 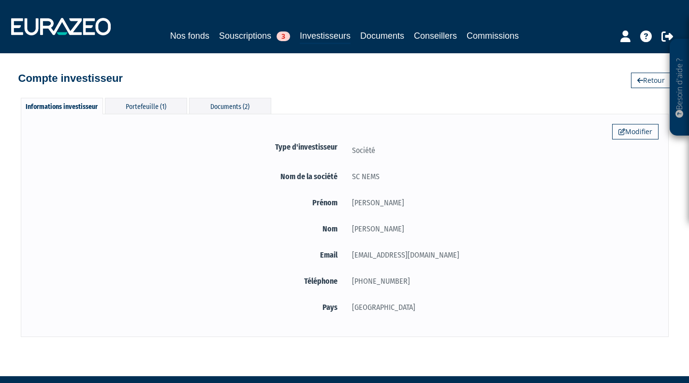 I want to click on label: Téléphone, so click(x=188, y=281).